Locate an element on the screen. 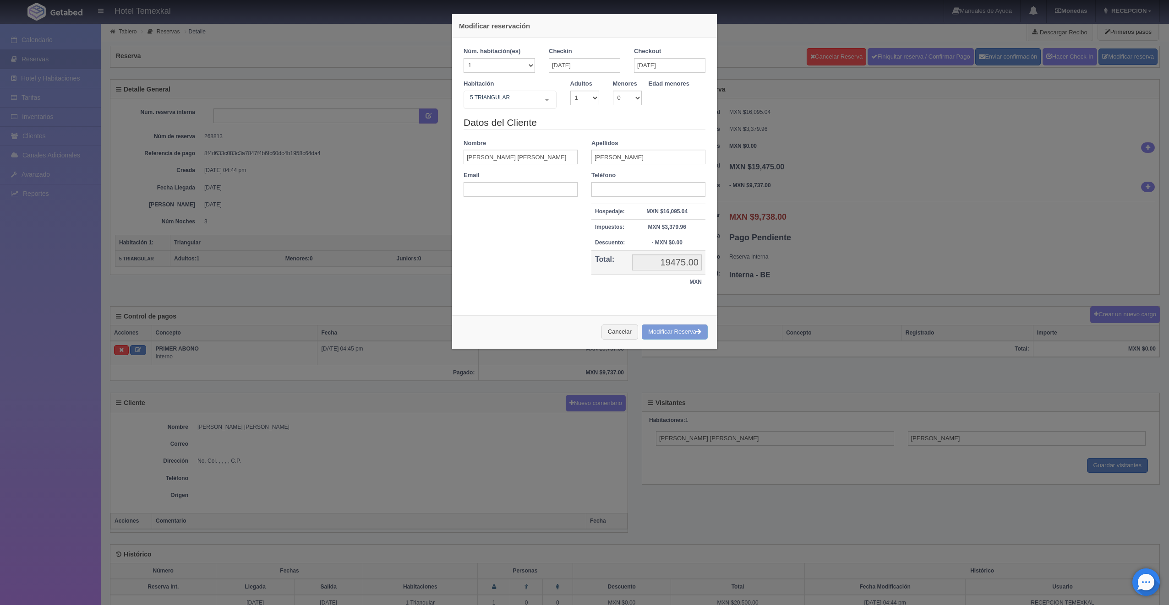 This screenshot has height=605, width=1169. input: Seleccionar hab. is located at coordinates (470, 100).